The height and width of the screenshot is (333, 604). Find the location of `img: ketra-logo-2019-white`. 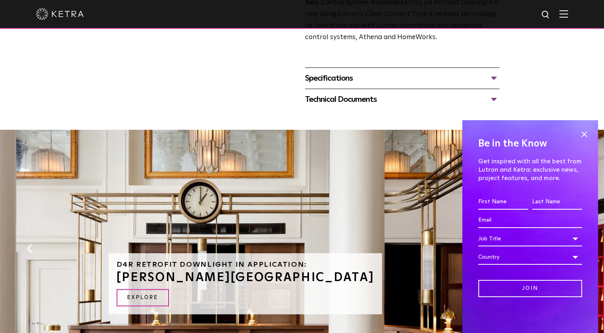

img: ketra-logo-2019-white is located at coordinates (60, 14).